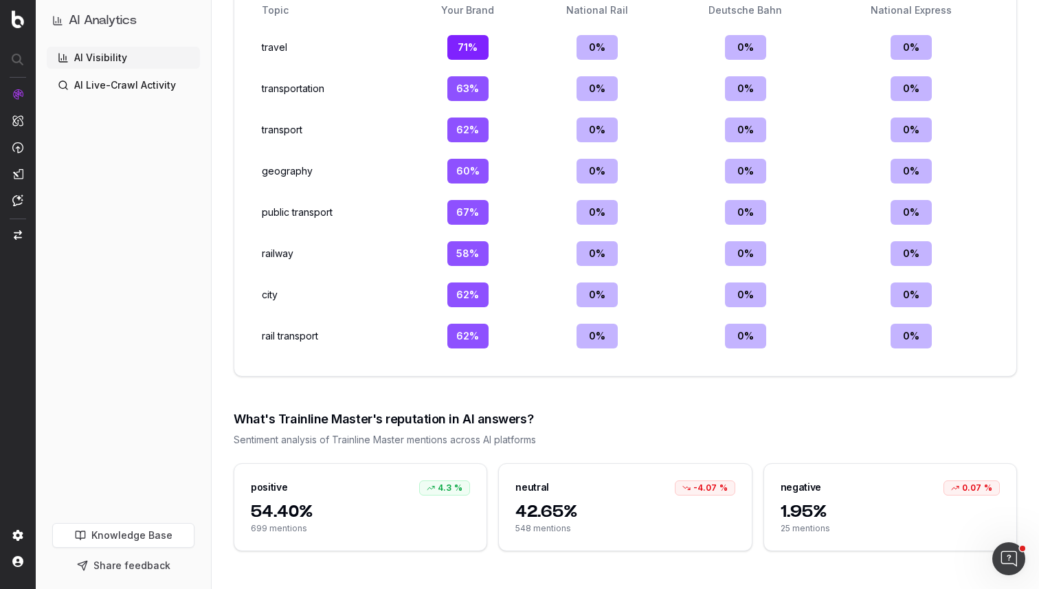 The image size is (1039, 589). Describe the element at coordinates (123, 85) in the screenshot. I see `a: AI Live-Crawl Activity` at that location.